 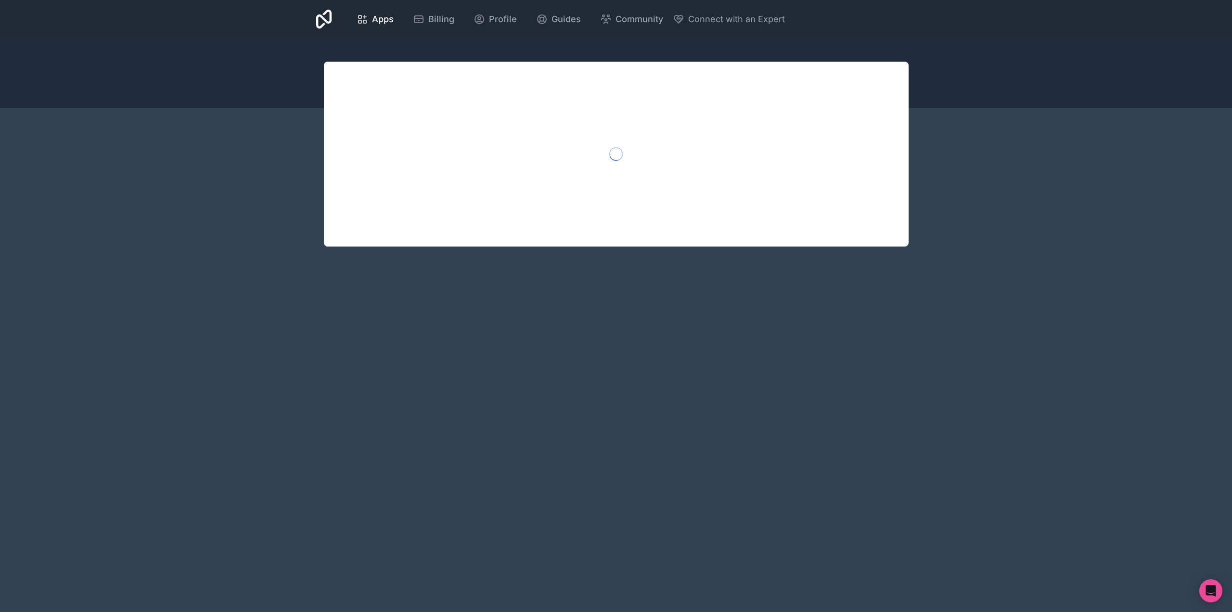 What do you see at coordinates (434, 19) in the screenshot?
I see `a: Billing` at bounding box center [434, 19].